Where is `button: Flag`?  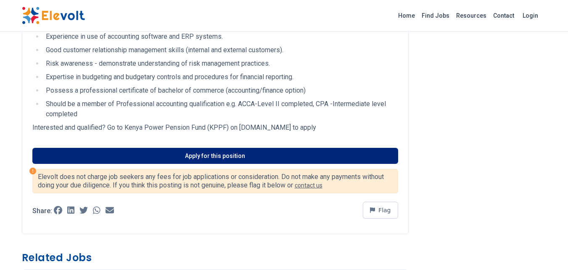
button: Flag is located at coordinates (381, 210).